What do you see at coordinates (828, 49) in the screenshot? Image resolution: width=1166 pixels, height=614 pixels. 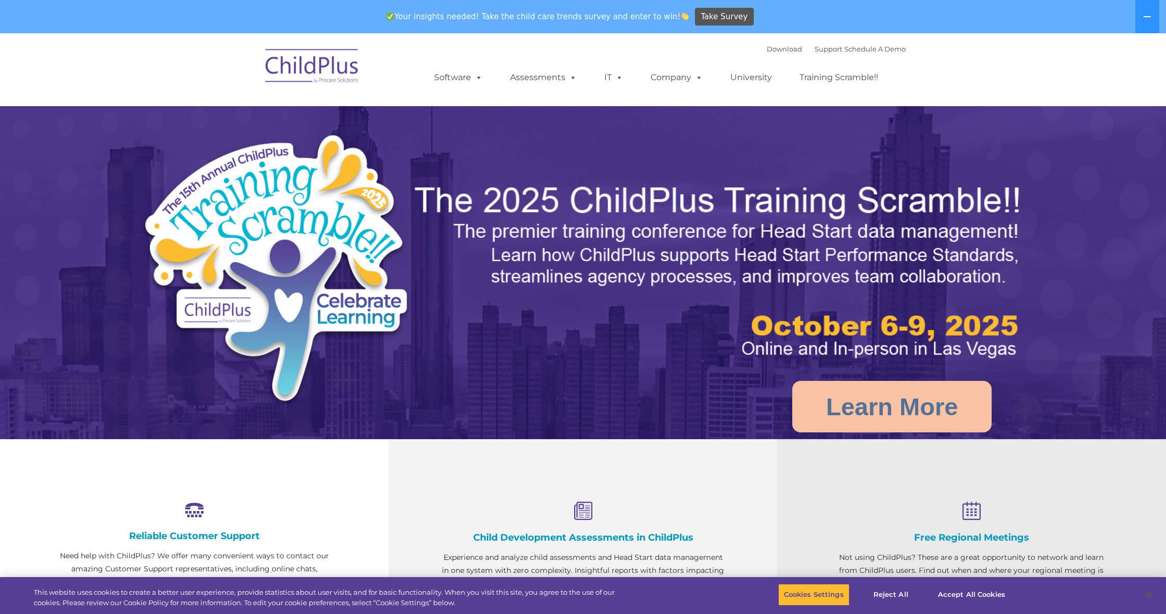 I see `a: Support` at bounding box center [828, 49].